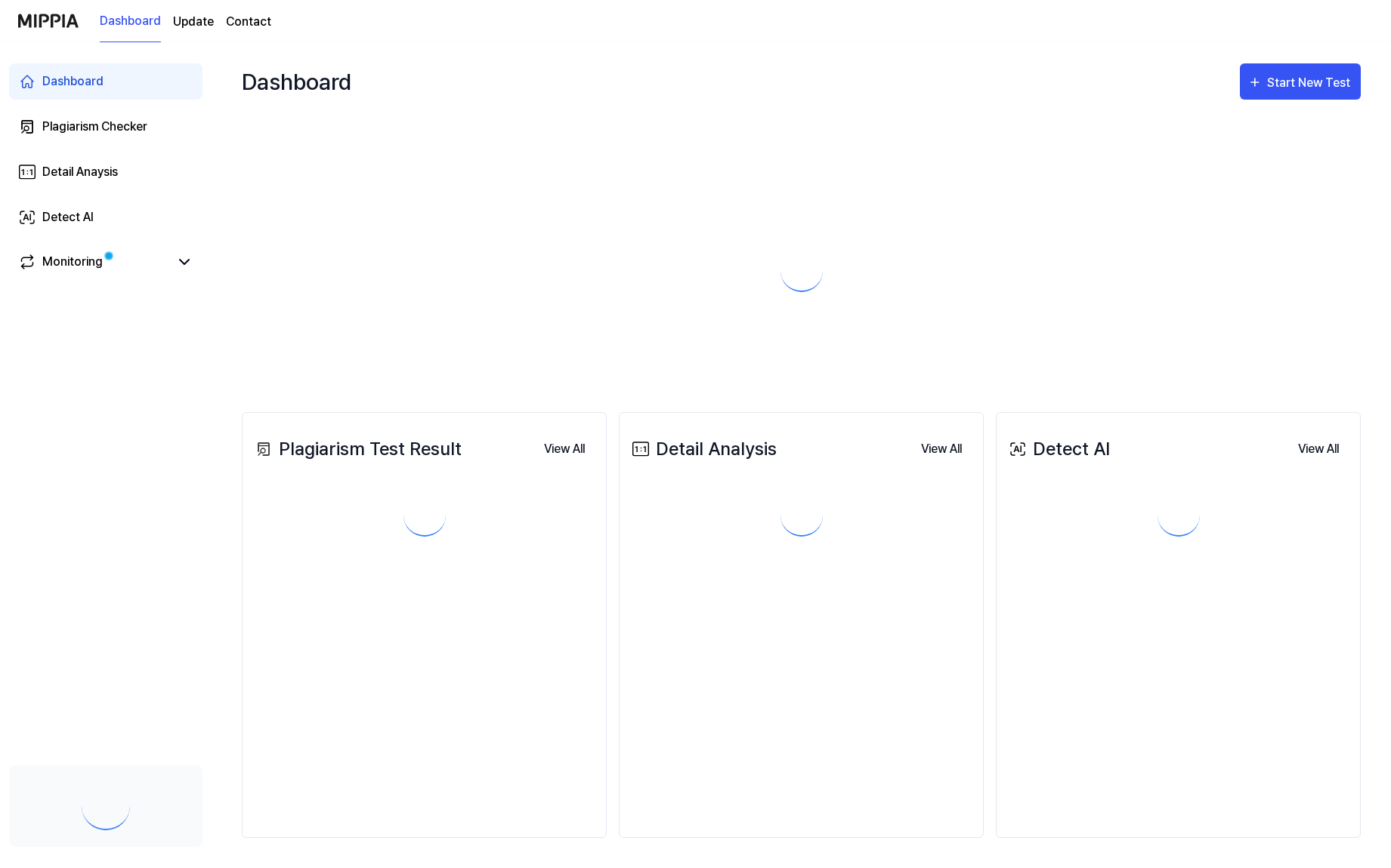 This screenshot has width=1391, height=868. I want to click on a: Update, so click(194, 22).